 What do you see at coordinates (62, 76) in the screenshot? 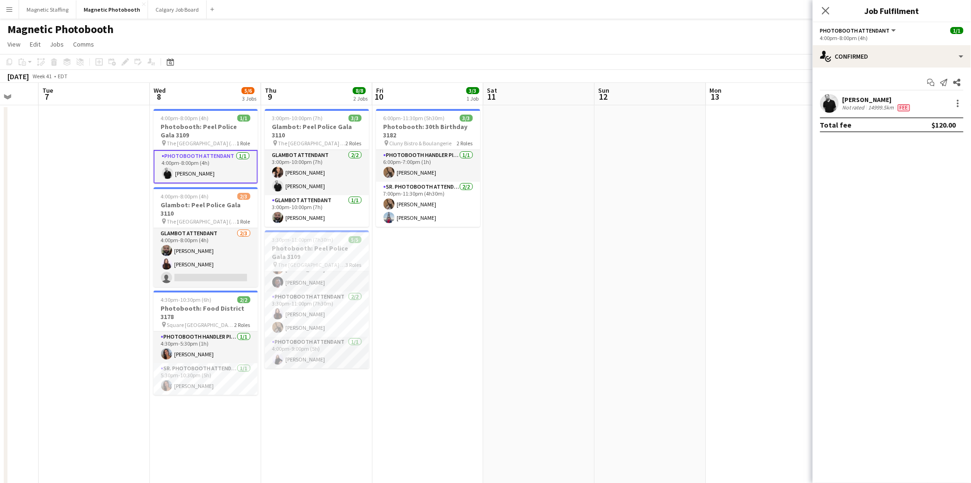
I see `div: EDT` at bounding box center [62, 76].